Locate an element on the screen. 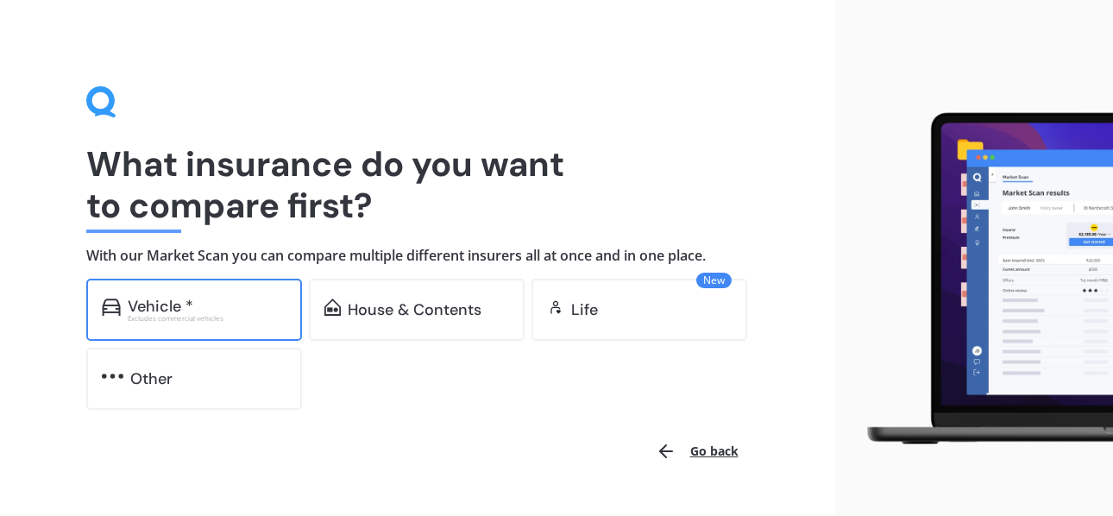 The height and width of the screenshot is (516, 1113). h4: With our Market Scan you can compare multiple different insurers all at once and in one place. is located at coordinates (417, 255).